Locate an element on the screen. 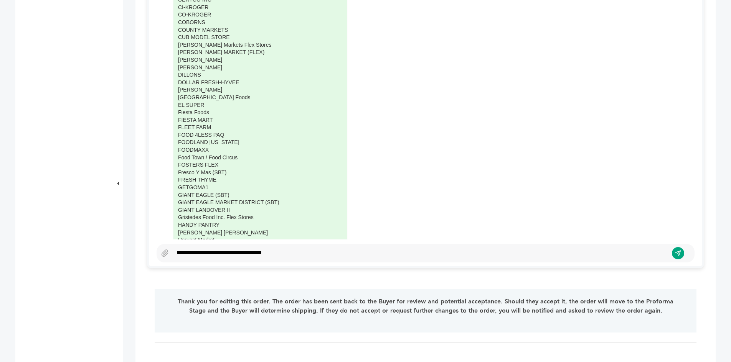 The width and height of the screenshot is (731, 362). div: CI-KROGER is located at coordinates (255, 8).